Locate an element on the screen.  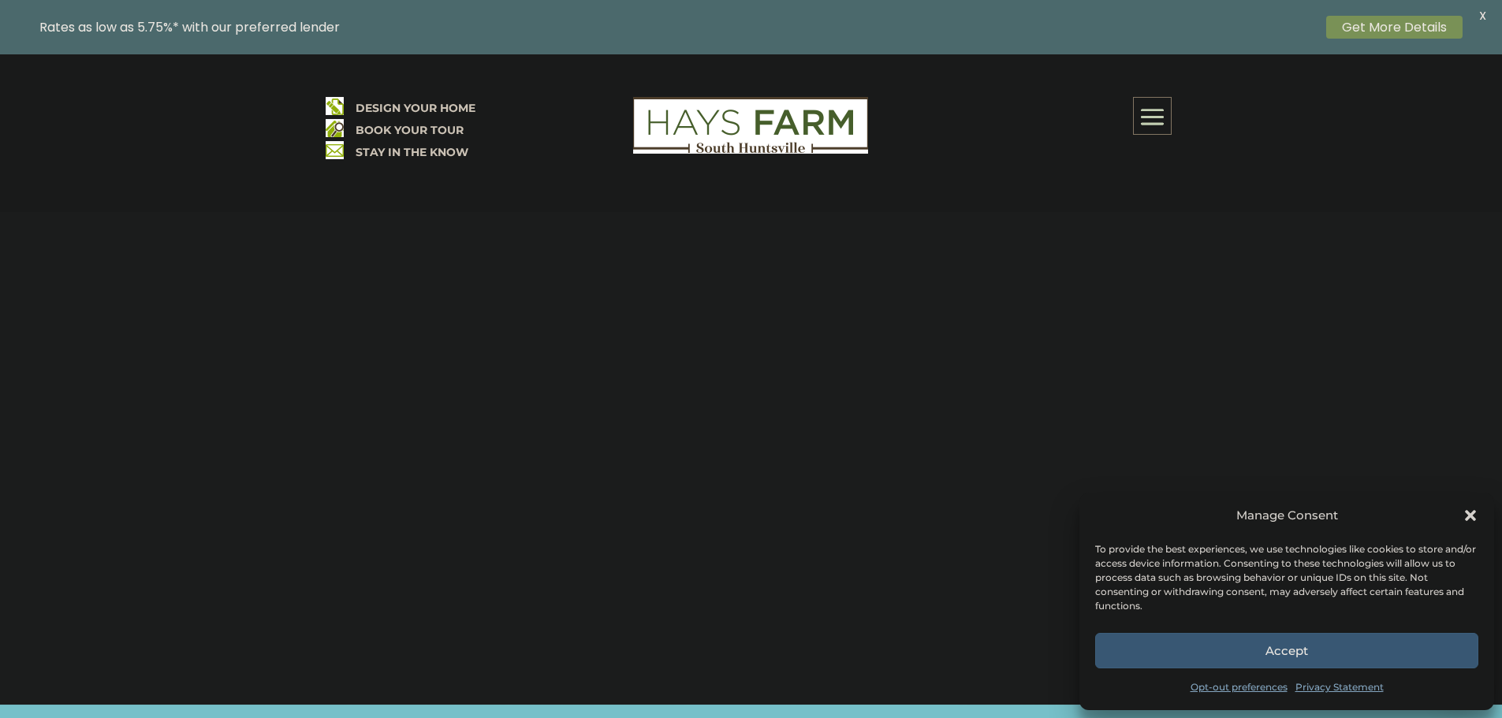
p: Rates as low as 5.75%* with our preferred lender is located at coordinates (679, 27).